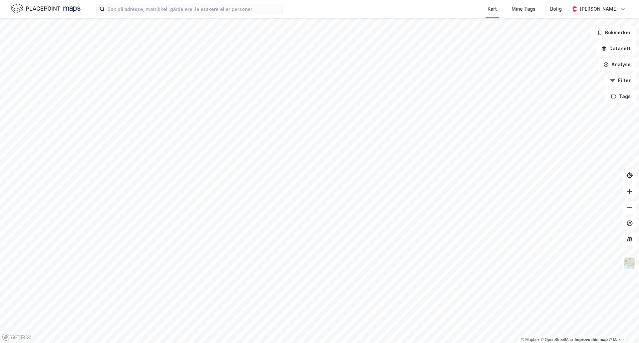 Image resolution: width=639 pixels, height=343 pixels. Describe the element at coordinates (17, 337) in the screenshot. I see `a: Mapbox homepage` at that location.